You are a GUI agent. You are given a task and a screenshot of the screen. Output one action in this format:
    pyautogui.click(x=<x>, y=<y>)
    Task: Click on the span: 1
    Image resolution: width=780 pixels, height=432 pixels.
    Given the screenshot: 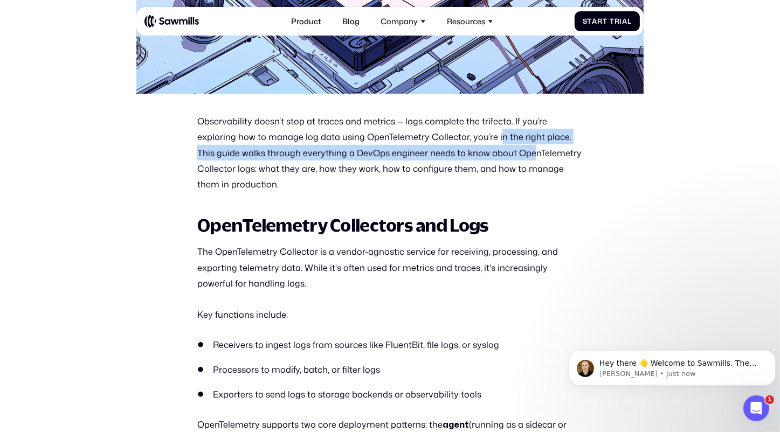 What is the action you would take?
    pyautogui.click(x=769, y=400)
    